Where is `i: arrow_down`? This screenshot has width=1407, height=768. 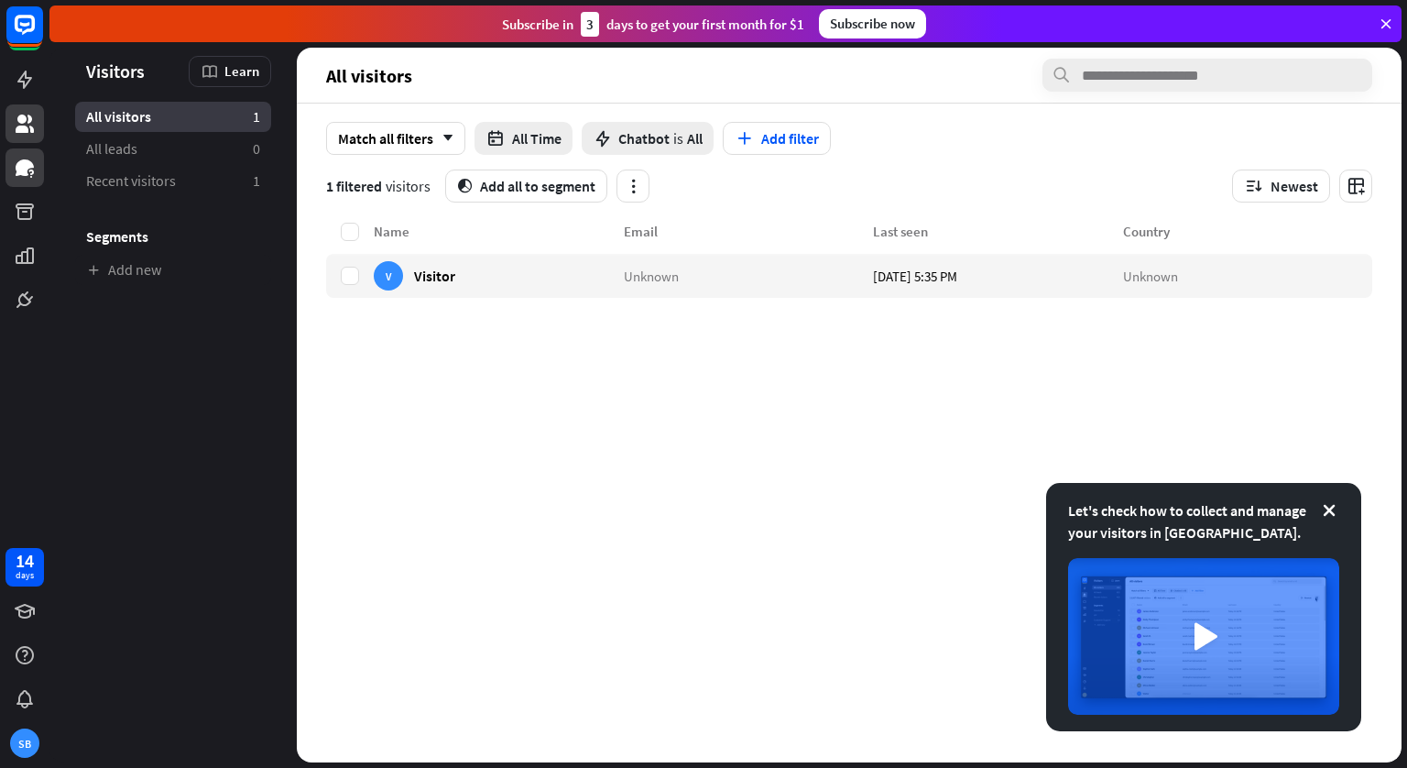
i: arrow_down is located at coordinates (443, 138).